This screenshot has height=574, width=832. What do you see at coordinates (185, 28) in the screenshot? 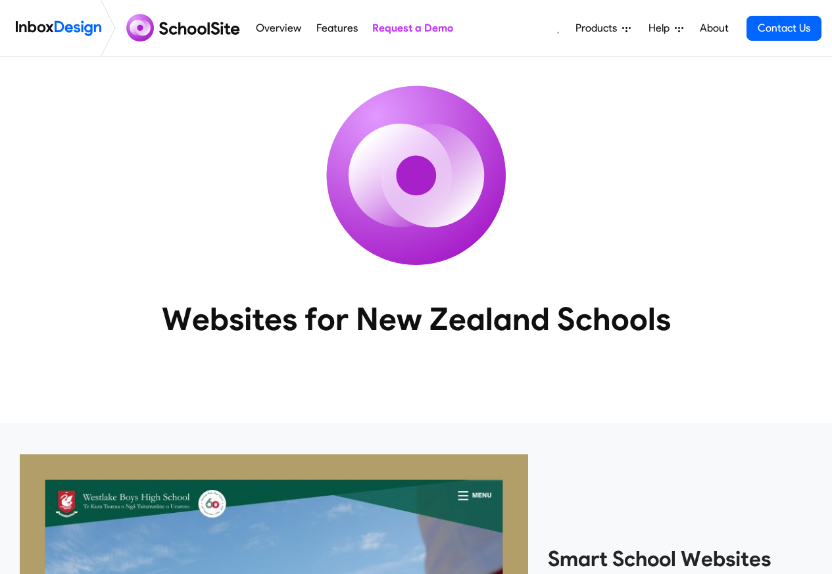
I see `img: schoolsite logo` at bounding box center [185, 28].